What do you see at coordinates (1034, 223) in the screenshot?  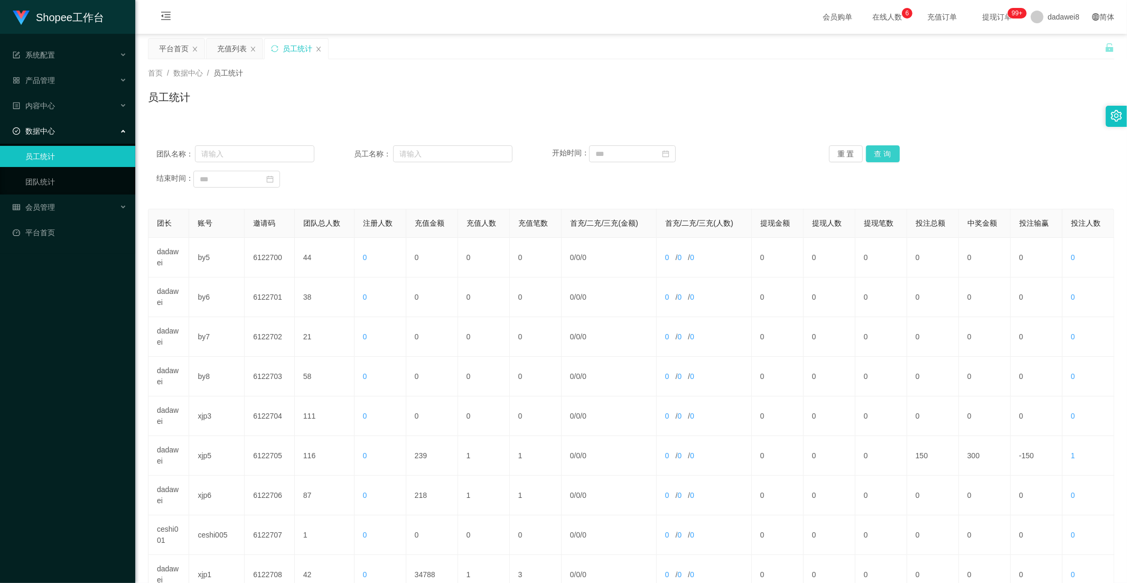 I see `span: 投注输赢` at bounding box center [1034, 223].